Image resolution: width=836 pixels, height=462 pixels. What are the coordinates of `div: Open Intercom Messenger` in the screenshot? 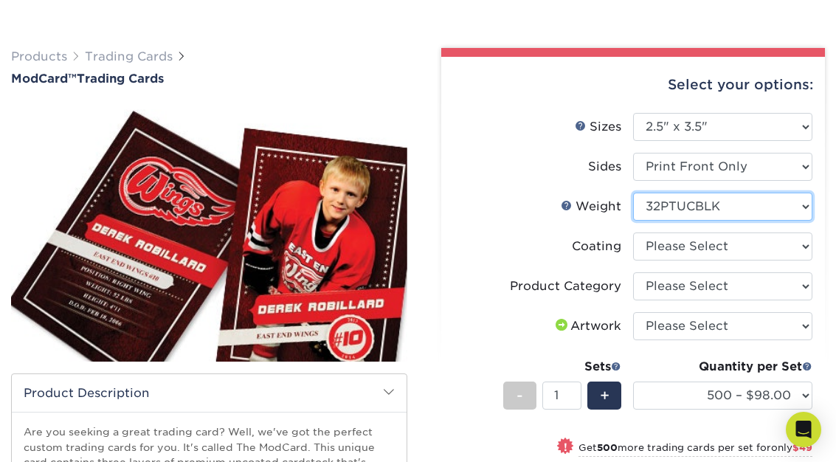 It's located at (804, 430).